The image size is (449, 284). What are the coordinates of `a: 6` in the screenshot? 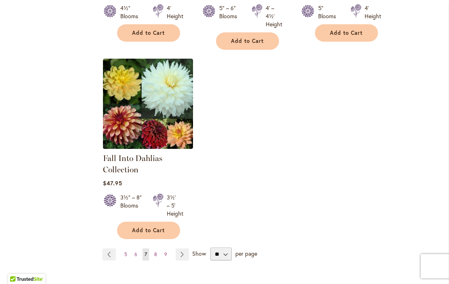 It's located at (136, 254).